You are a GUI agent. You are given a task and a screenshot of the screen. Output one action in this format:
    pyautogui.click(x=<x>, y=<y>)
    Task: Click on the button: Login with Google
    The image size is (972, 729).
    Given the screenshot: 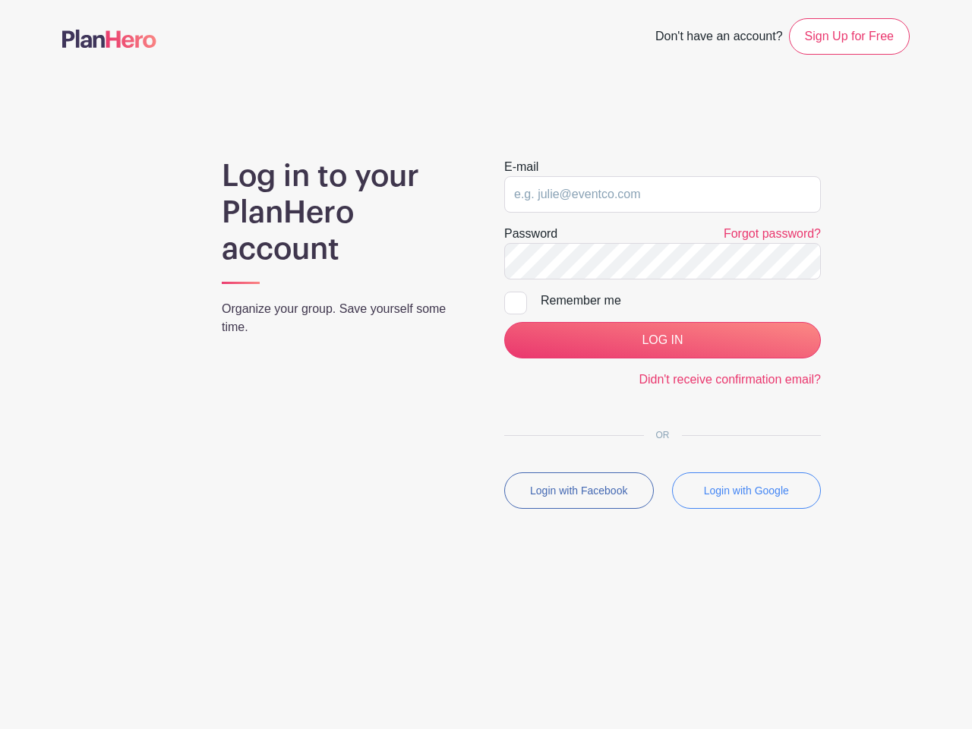 What is the action you would take?
    pyautogui.click(x=746, y=491)
    